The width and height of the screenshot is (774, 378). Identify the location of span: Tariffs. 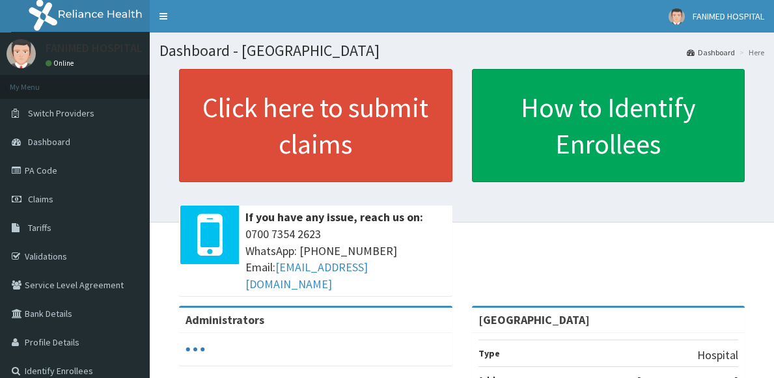
(40, 228).